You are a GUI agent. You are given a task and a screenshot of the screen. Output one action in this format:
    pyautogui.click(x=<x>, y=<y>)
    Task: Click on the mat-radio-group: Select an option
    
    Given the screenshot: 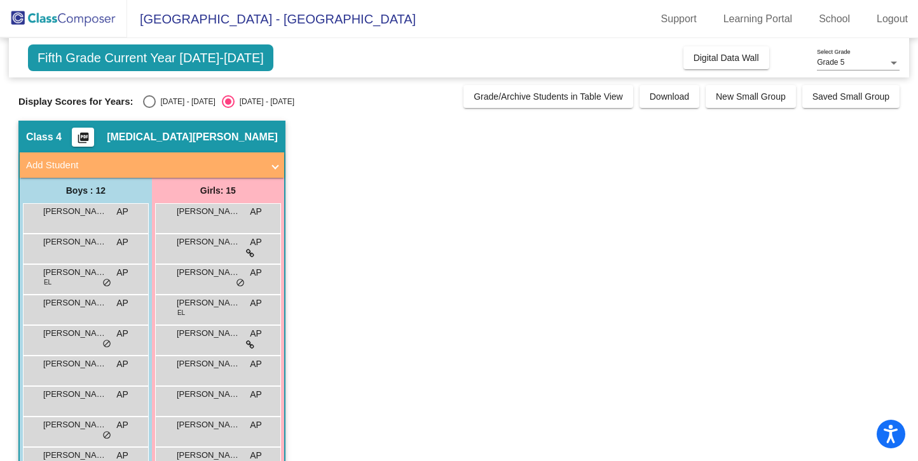 What is the action you would take?
    pyautogui.click(x=219, y=102)
    